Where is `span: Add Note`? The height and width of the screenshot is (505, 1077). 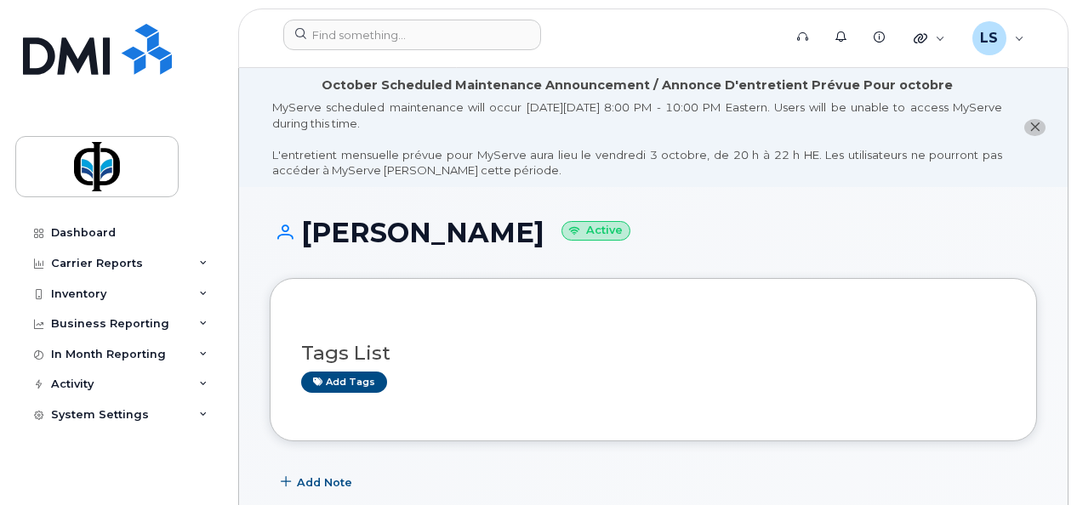
span: Add Note is located at coordinates (324, 482).